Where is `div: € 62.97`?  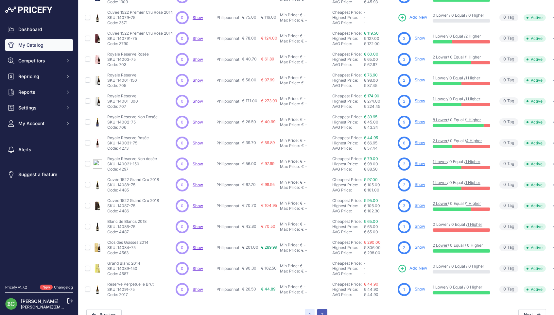
div: € 62.97 is located at coordinates (380, 65).